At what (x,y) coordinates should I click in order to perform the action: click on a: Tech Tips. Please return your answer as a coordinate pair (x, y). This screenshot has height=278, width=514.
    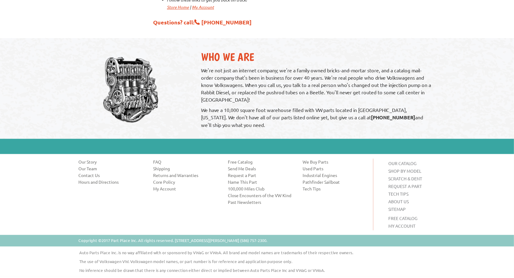
    Looking at the image, I should click on (336, 189).